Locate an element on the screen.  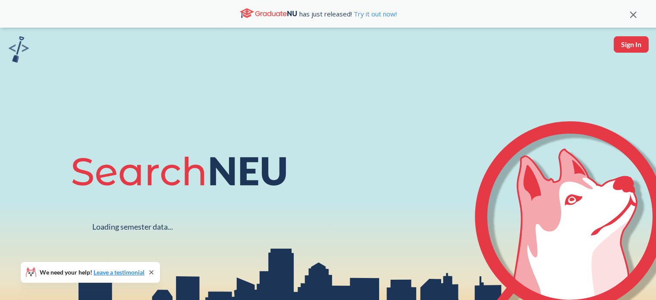
img: sandbox logo is located at coordinates (19, 49).